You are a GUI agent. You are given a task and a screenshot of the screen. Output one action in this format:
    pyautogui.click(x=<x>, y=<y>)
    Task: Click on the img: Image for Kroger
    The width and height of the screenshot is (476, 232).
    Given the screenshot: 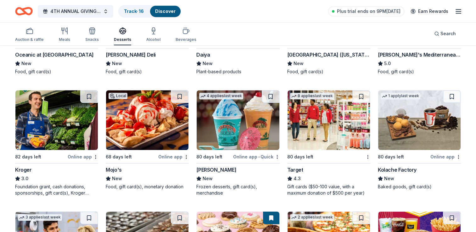 What is the action you would take?
    pyautogui.click(x=57, y=120)
    